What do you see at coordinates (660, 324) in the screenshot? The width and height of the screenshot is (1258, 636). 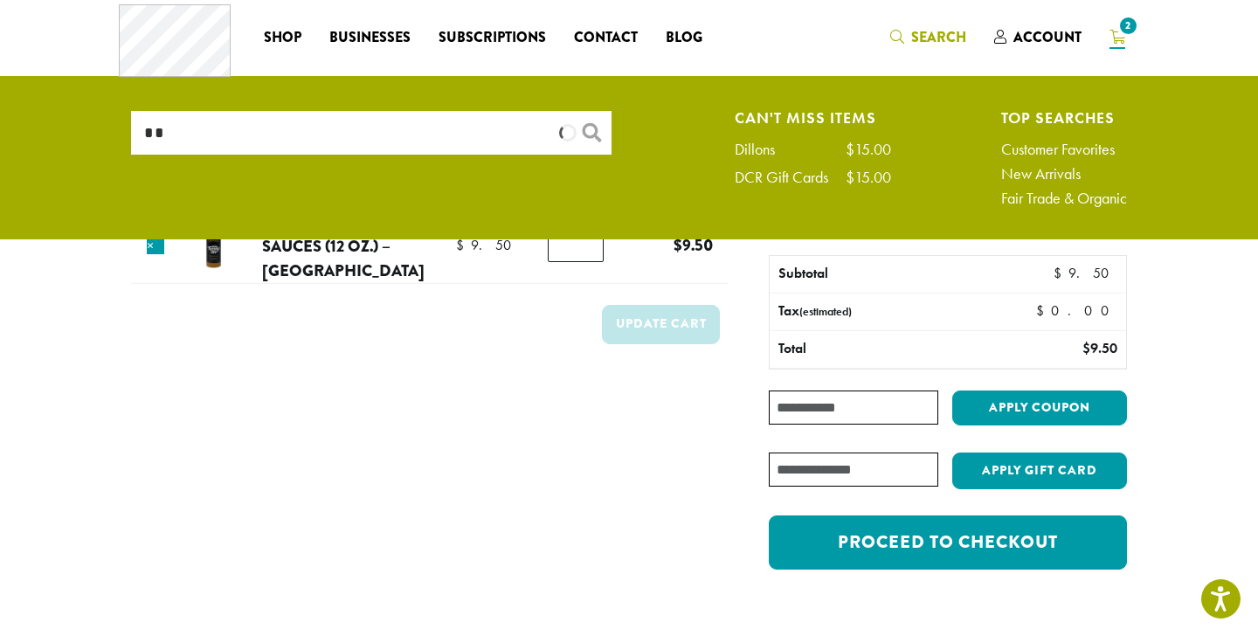 I see `button: Update cart` at bounding box center [660, 324].